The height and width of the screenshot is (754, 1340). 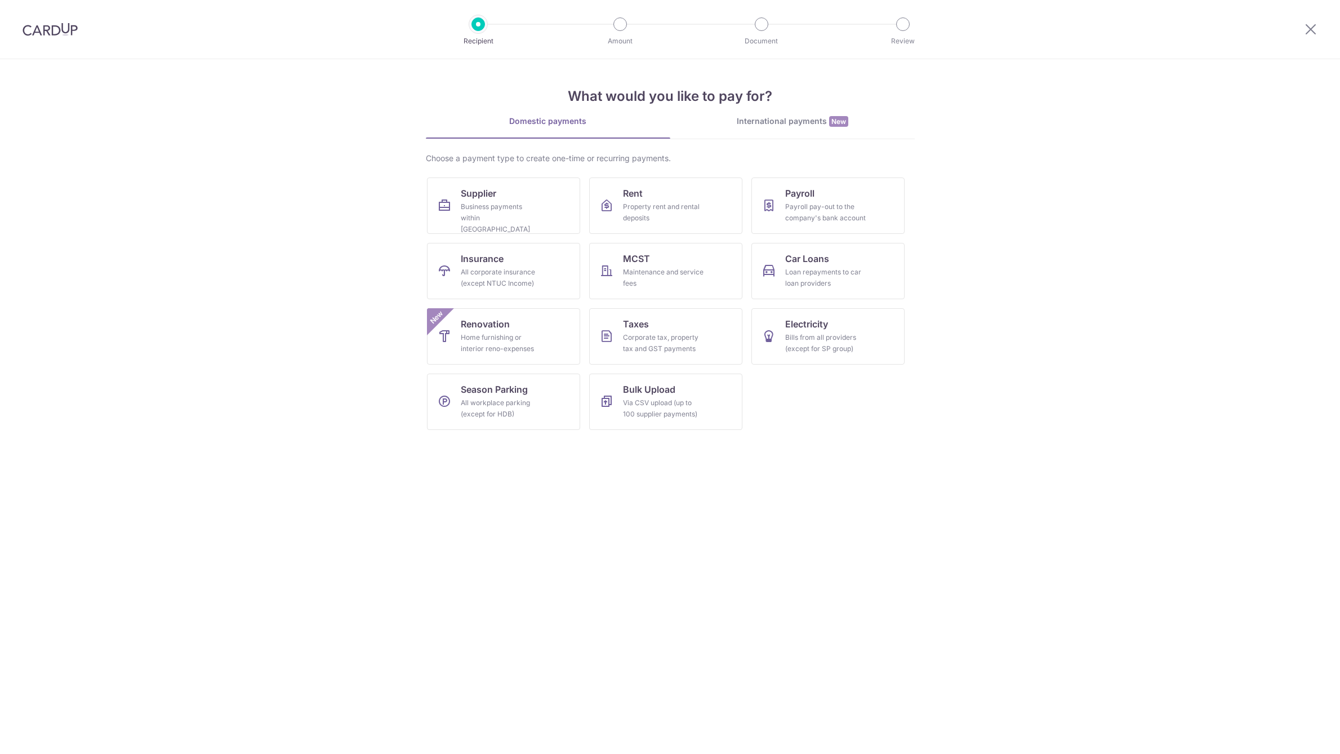 What do you see at coordinates (903, 41) in the screenshot?
I see `p: Review` at bounding box center [903, 41].